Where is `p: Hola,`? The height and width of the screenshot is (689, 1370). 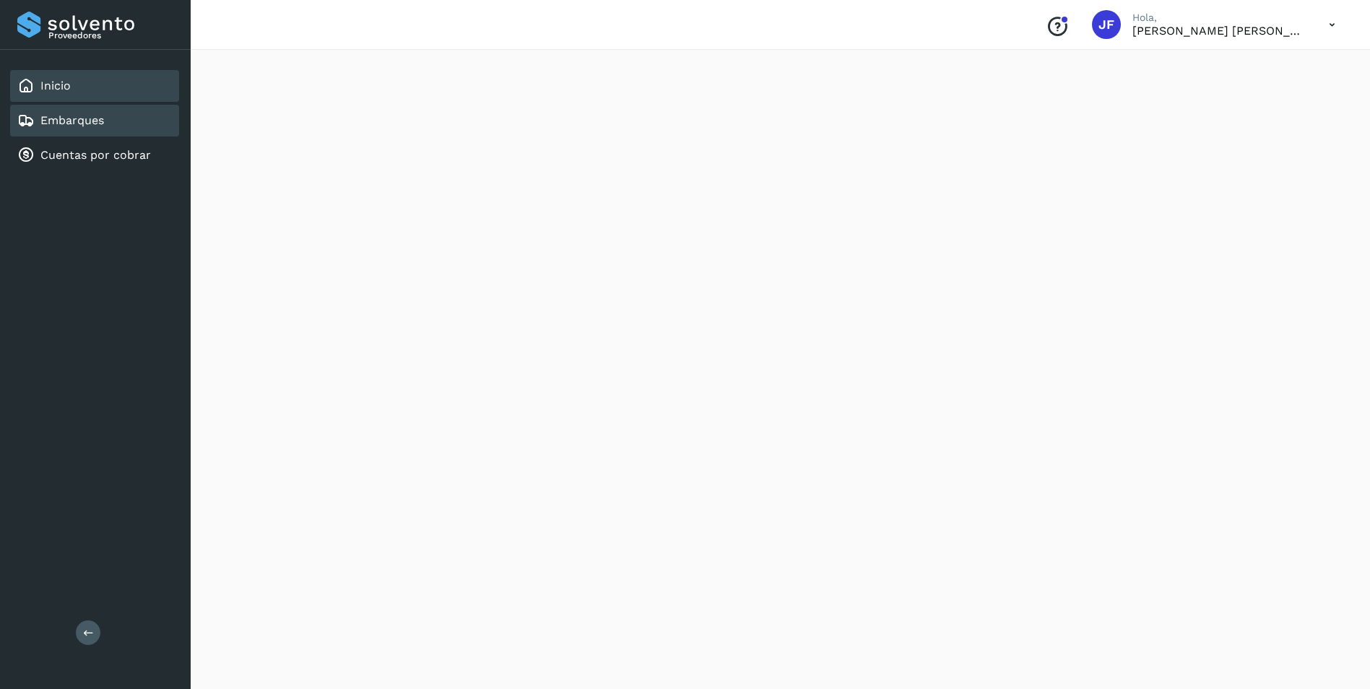
p: Hola, is located at coordinates (1219, 17).